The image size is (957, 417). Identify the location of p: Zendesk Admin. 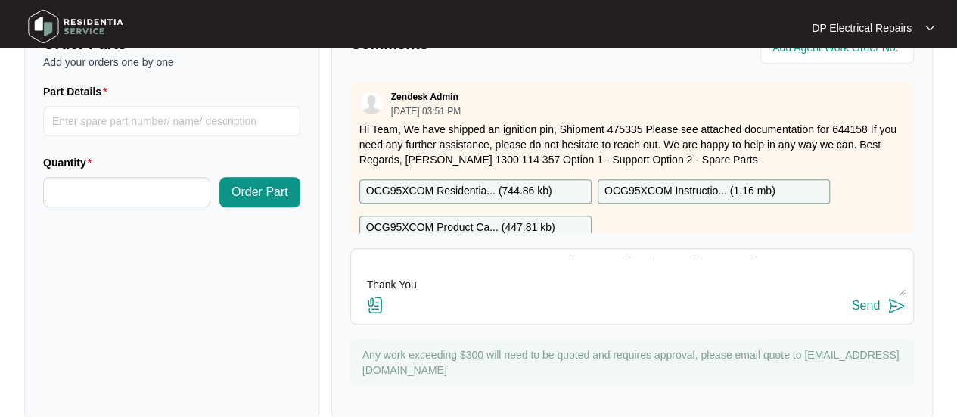
(424, 97).